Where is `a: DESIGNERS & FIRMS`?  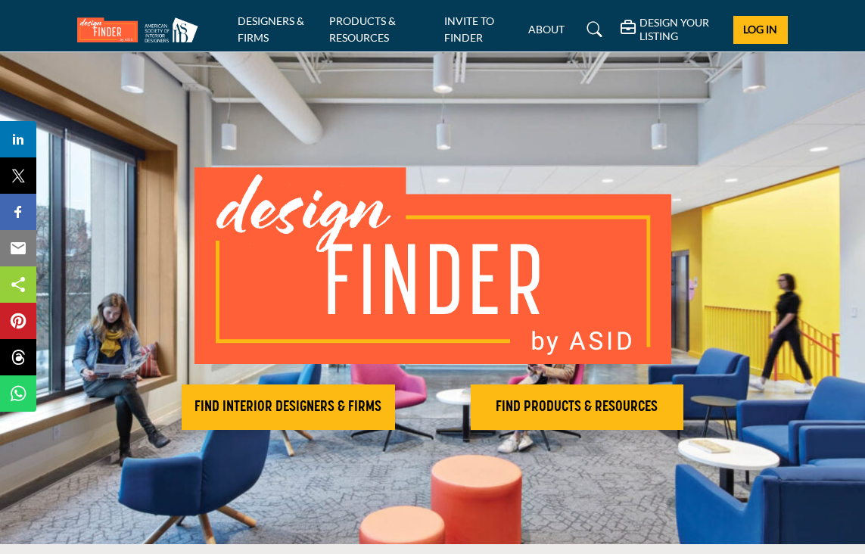
a: DESIGNERS & FIRMS is located at coordinates (271, 29).